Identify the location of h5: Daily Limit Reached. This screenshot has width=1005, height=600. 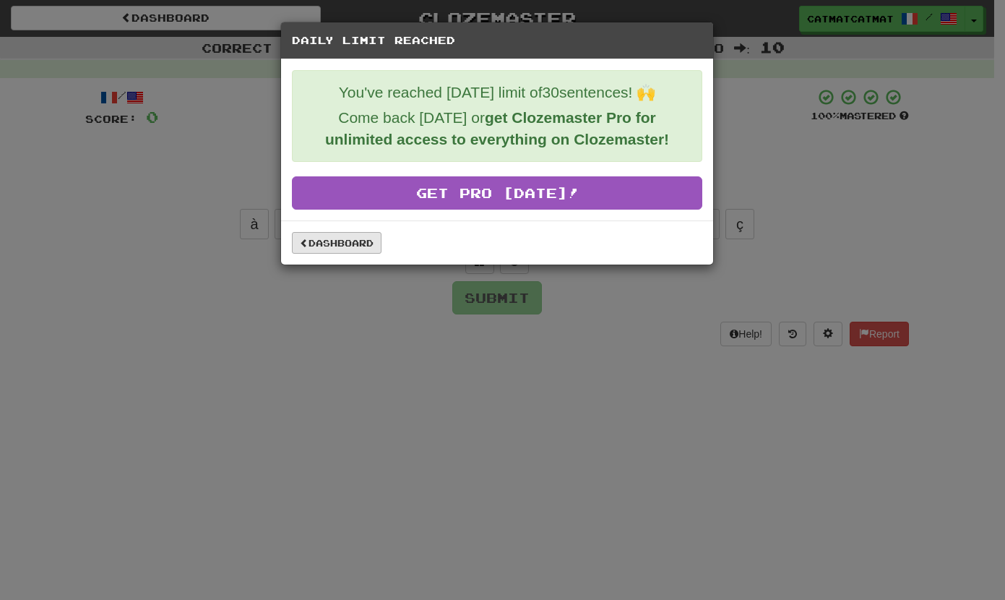
(497, 40).